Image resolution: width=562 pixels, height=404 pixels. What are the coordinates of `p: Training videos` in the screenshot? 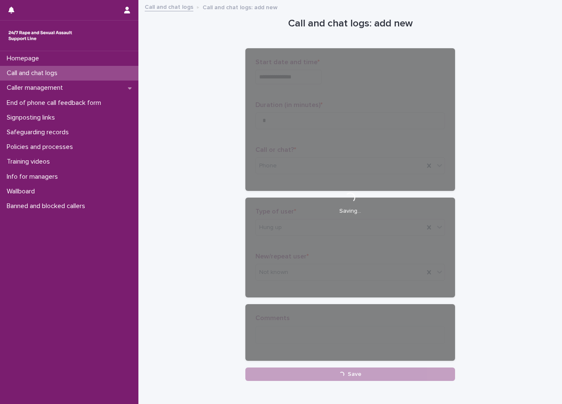 It's located at (30, 162).